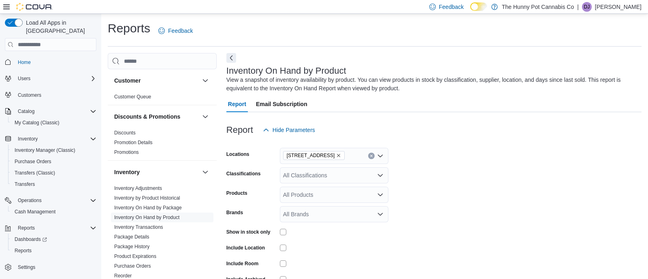  I want to click on span: Package Details, so click(132, 237).